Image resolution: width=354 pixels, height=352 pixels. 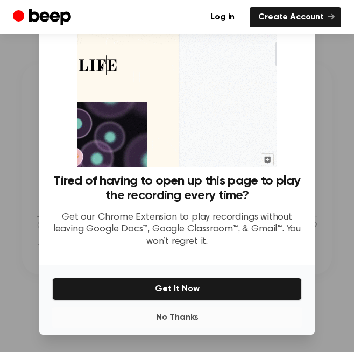 What do you see at coordinates (222, 17) in the screenshot?
I see `a: Log in` at bounding box center [222, 17].